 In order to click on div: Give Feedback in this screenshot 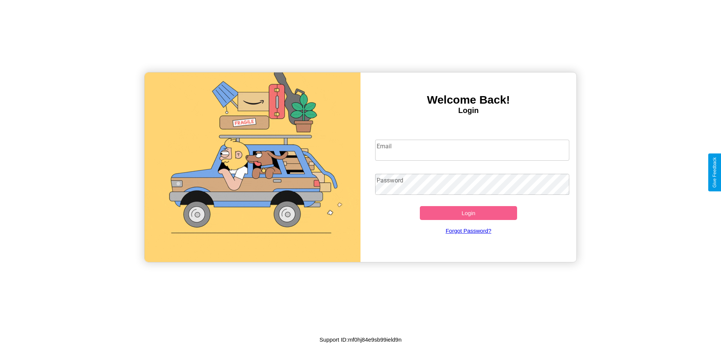, I will do `click(714, 172)`.